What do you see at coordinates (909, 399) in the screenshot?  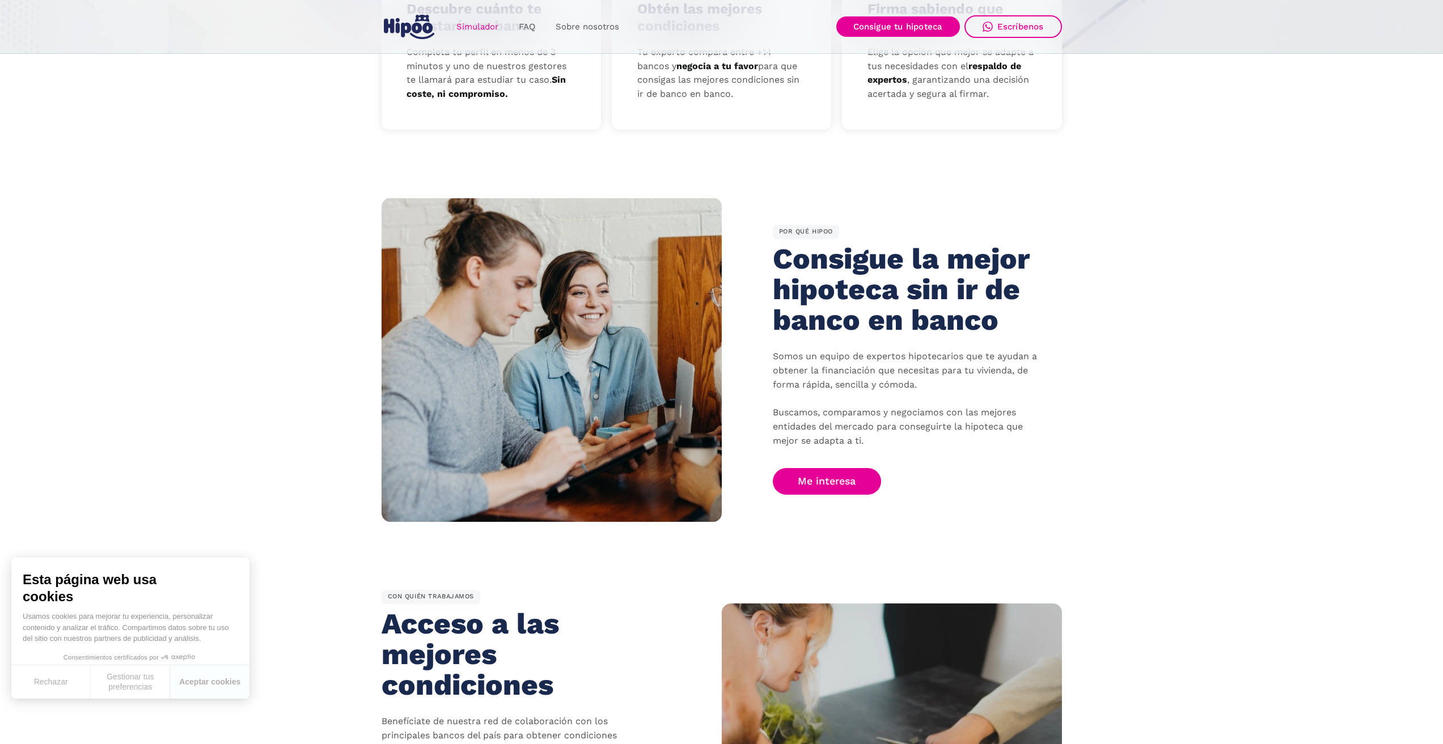 I see `p: Somos un equipo de expertos hipotecarios que te ayudan a obtener la financiación que necesitas pa...` at bounding box center [909, 399].